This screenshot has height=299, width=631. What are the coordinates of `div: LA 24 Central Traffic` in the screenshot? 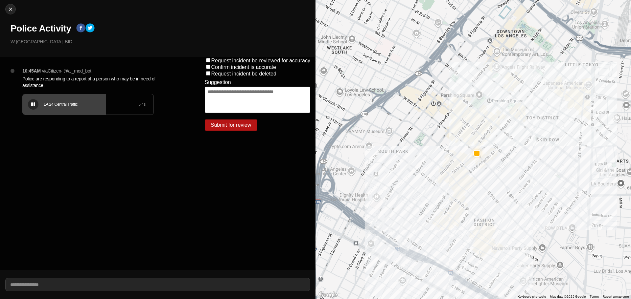 It's located at (91, 105).